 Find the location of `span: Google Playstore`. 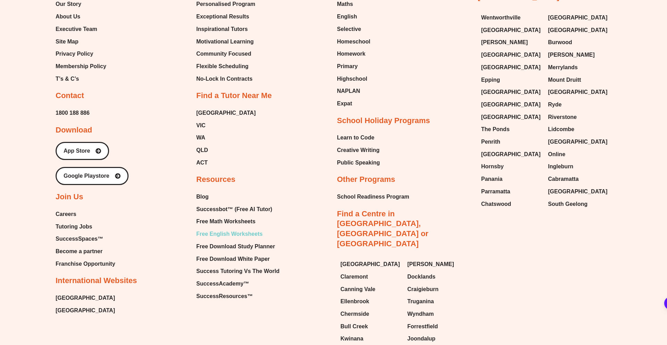

span: Google Playstore is located at coordinates (86, 176).